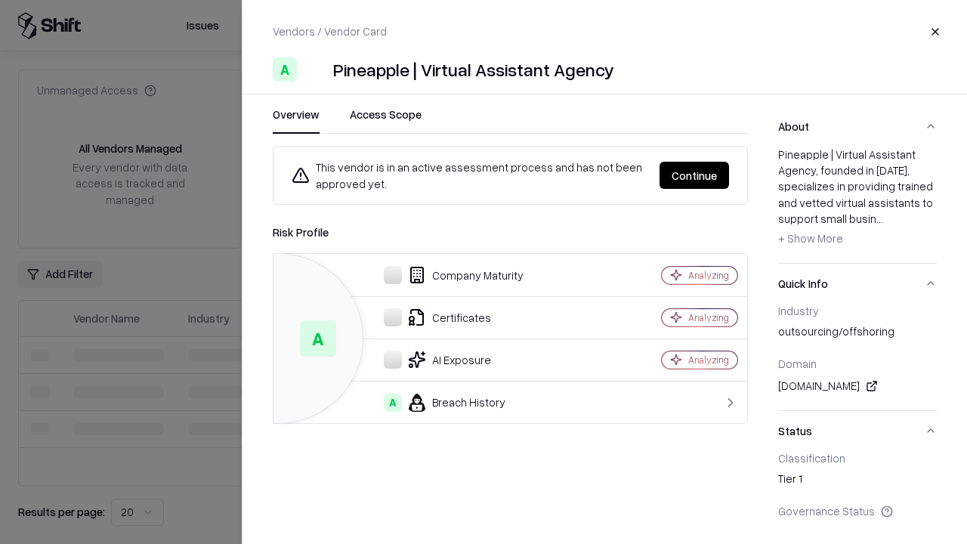 Image resolution: width=967 pixels, height=544 pixels. What do you see at coordinates (858, 458) in the screenshot?
I see `div: Classification` at bounding box center [858, 458].